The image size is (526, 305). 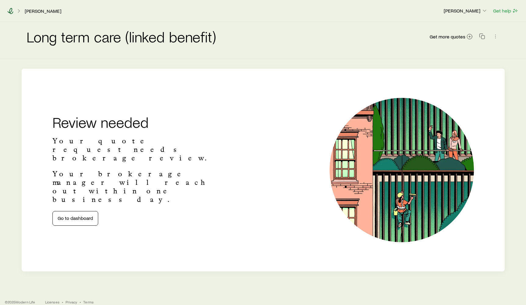 What do you see at coordinates (448, 37) in the screenshot?
I see `span: Get more quotes` at bounding box center [448, 37].